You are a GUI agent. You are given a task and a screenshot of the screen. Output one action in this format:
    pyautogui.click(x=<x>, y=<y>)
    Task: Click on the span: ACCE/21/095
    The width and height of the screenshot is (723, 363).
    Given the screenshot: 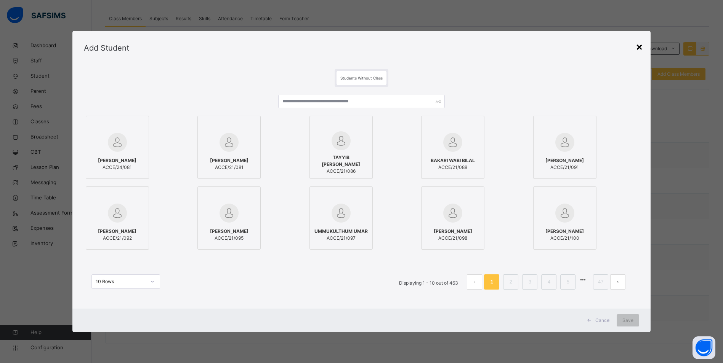 What is the action you would take?
    pyautogui.click(x=229, y=239)
    